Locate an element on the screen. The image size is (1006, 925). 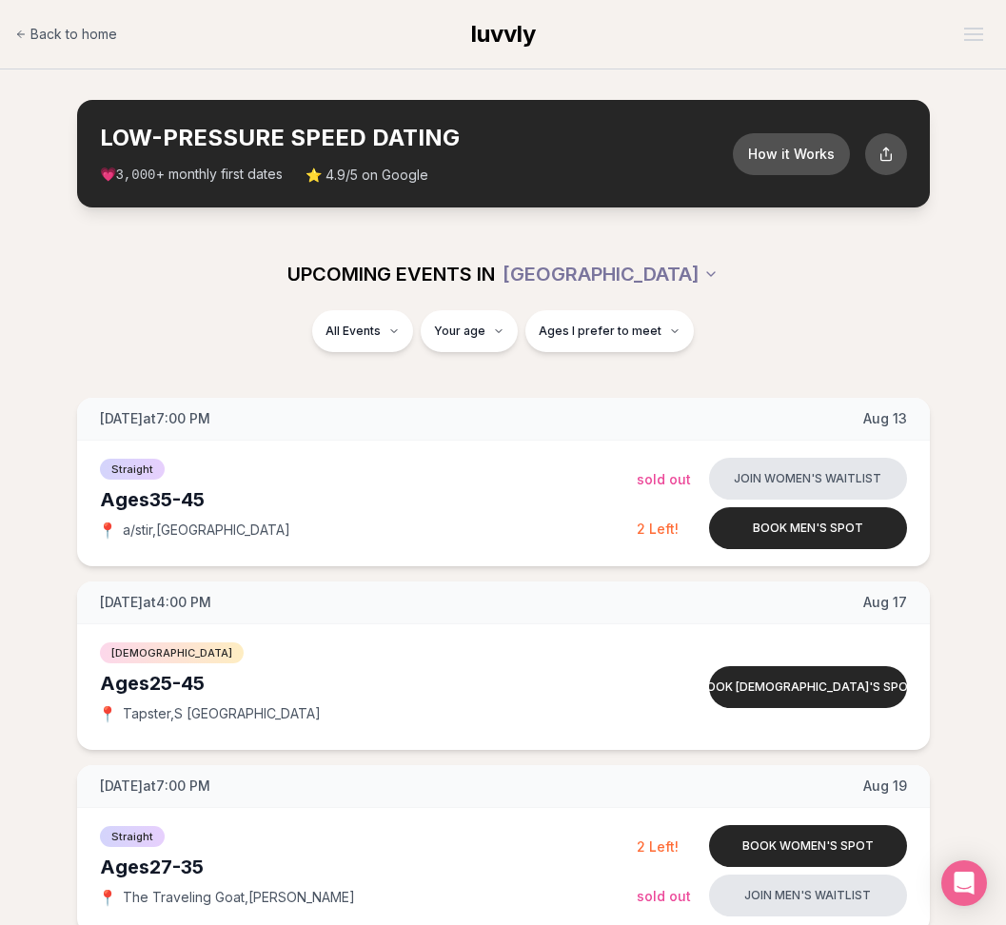
span: All Events is located at coordinates (353, 331).